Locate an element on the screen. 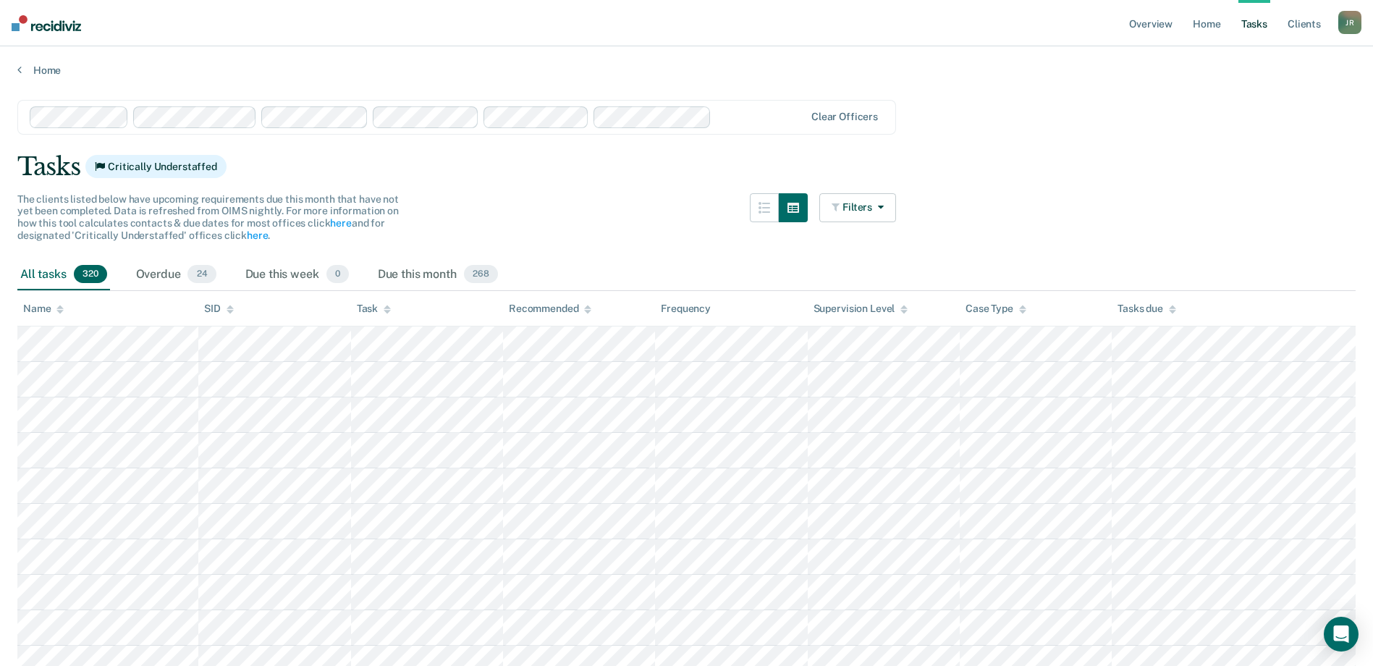  span: 24 is located at coordinates (201, 274).